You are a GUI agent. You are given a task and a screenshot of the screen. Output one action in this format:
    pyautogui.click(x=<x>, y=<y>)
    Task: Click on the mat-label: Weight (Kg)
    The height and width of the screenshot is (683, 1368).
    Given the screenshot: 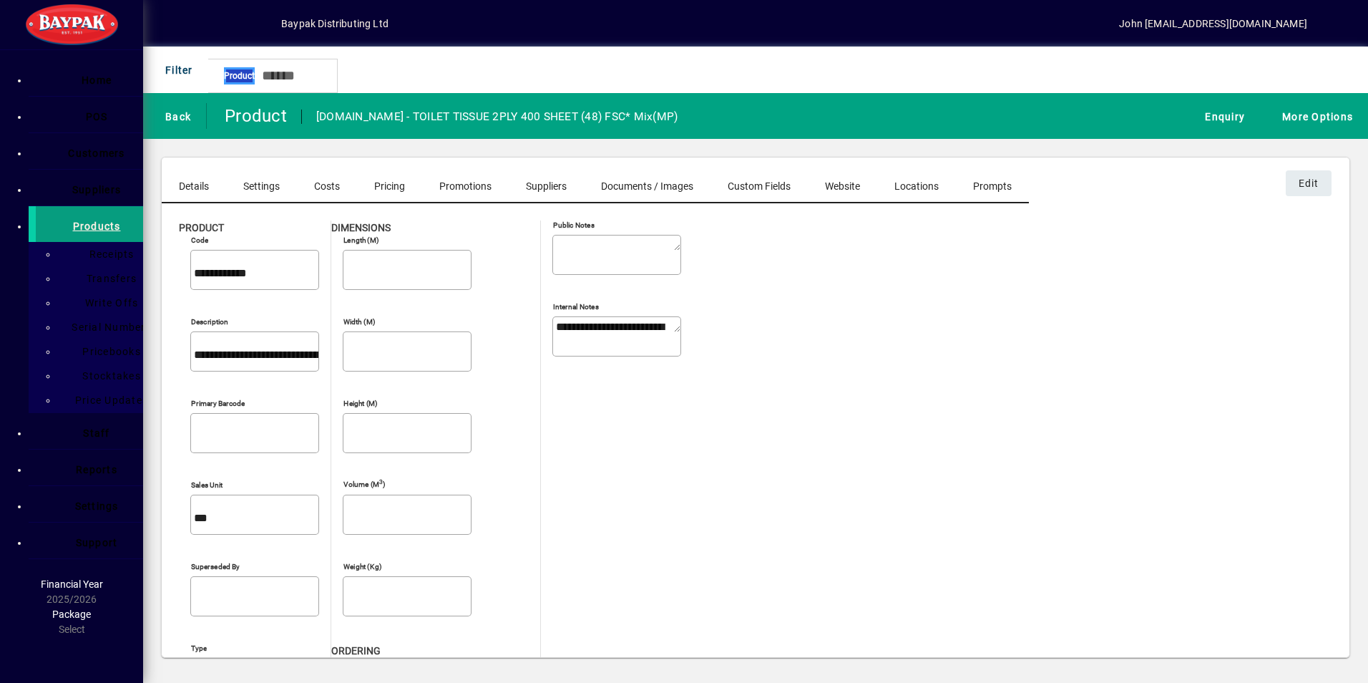 What is the action you would take?
    pyautogui.click(x=362, y=566)
    